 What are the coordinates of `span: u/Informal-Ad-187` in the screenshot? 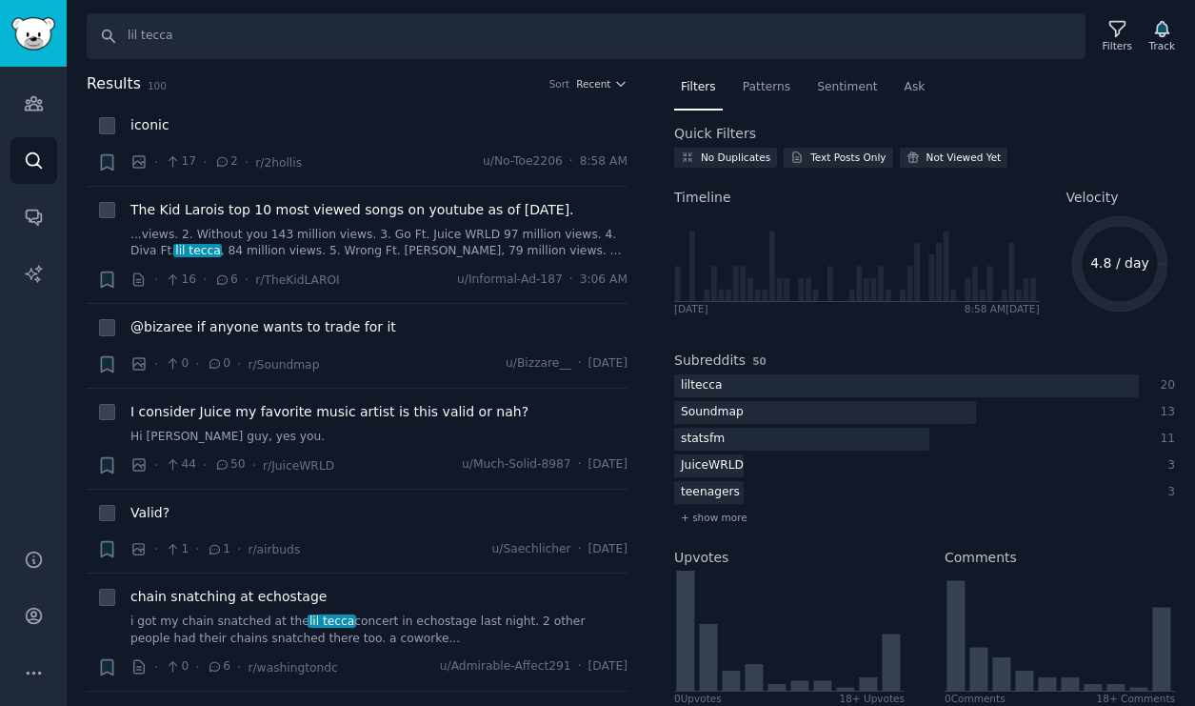 It's located at (510, 280).